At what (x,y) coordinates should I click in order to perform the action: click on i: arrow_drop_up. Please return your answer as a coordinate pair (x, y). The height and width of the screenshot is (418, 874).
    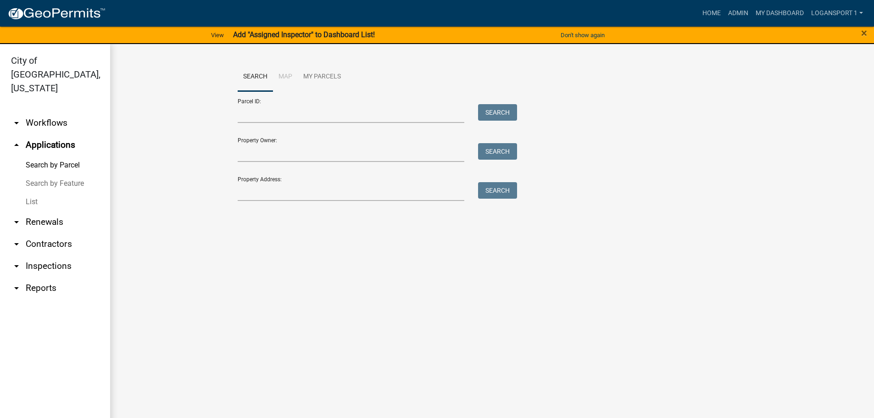
    Looking at the image, I should click on (17, 145).